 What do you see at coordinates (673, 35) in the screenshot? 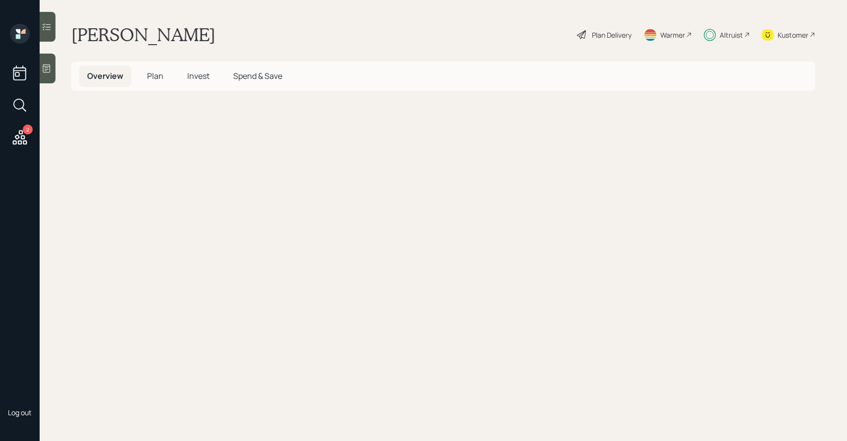
I see `div: Warmer` at bounding box center [673, 35].